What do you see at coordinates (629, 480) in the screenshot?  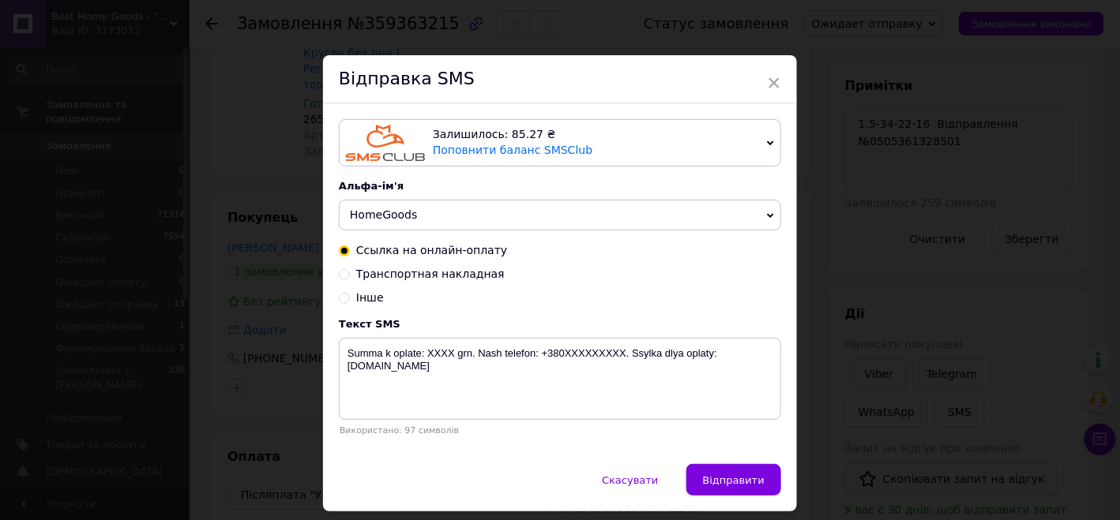 I see `span: Скасувати` at bounding box center [629, 480].